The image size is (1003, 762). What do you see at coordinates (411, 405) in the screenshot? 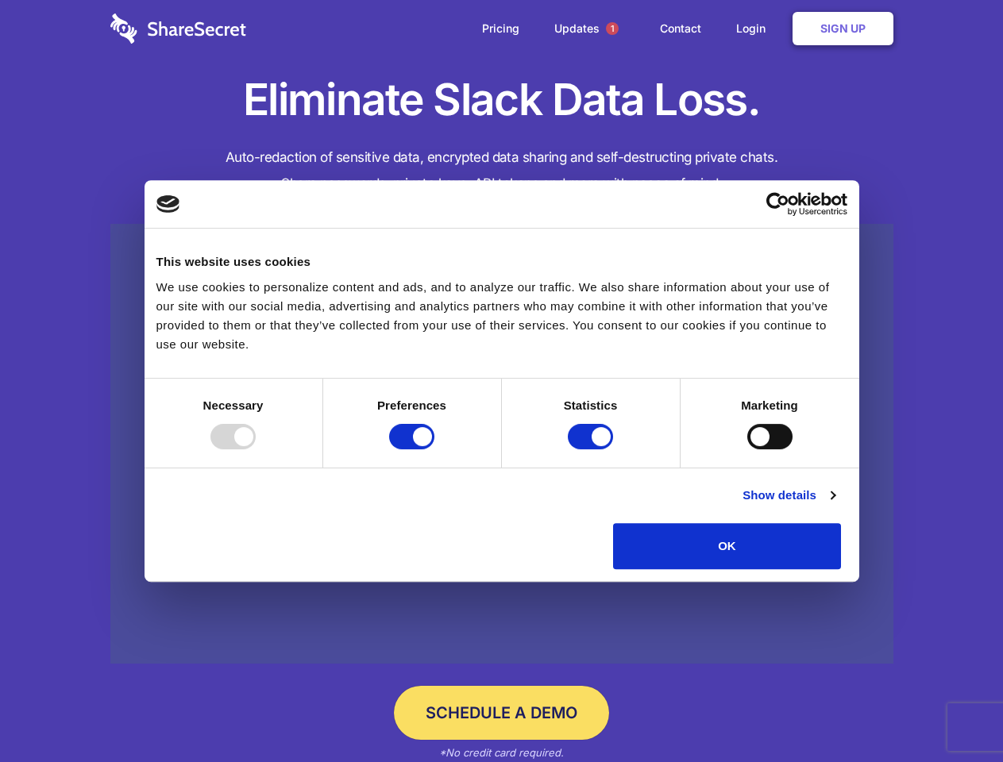
I see `strong: Preferences` at bounding box center [411, 405].